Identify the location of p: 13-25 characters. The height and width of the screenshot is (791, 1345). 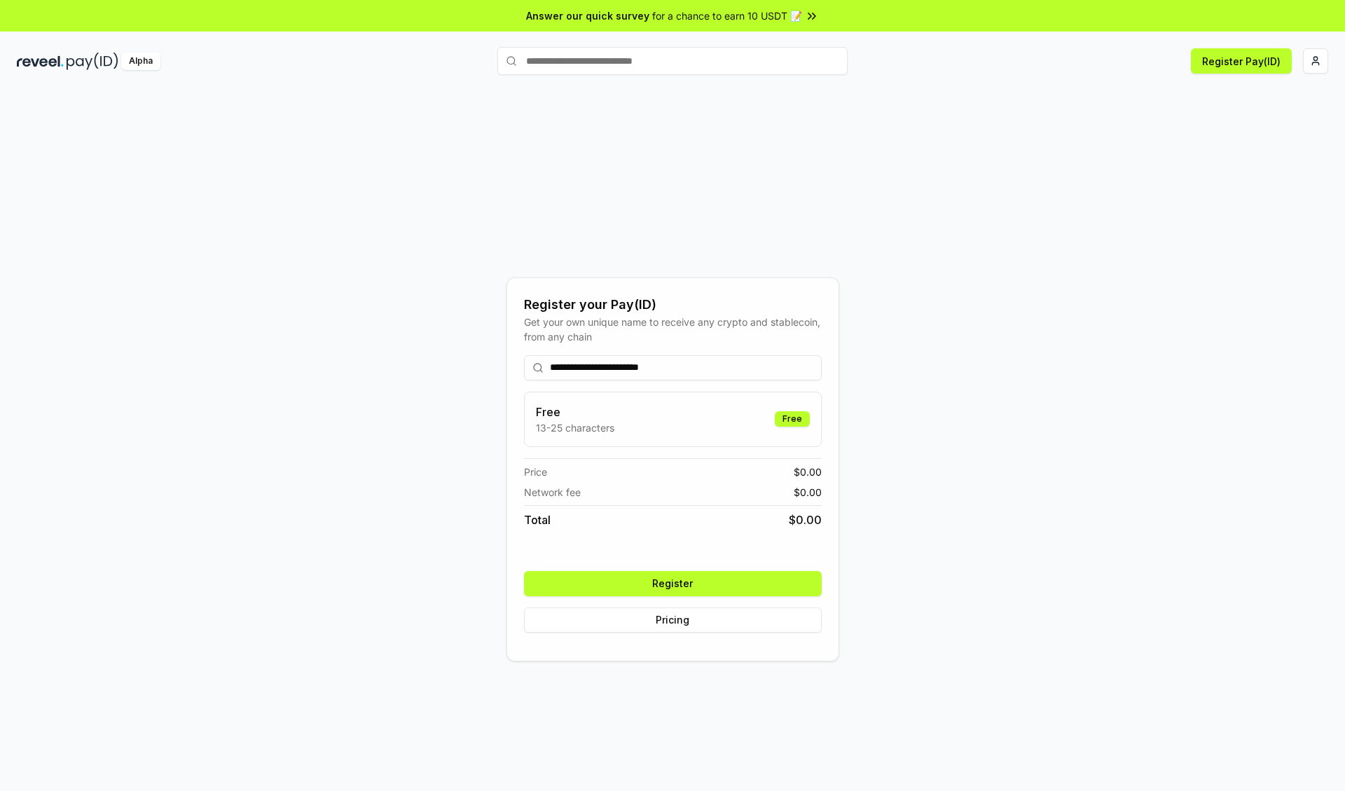
(575, 427).